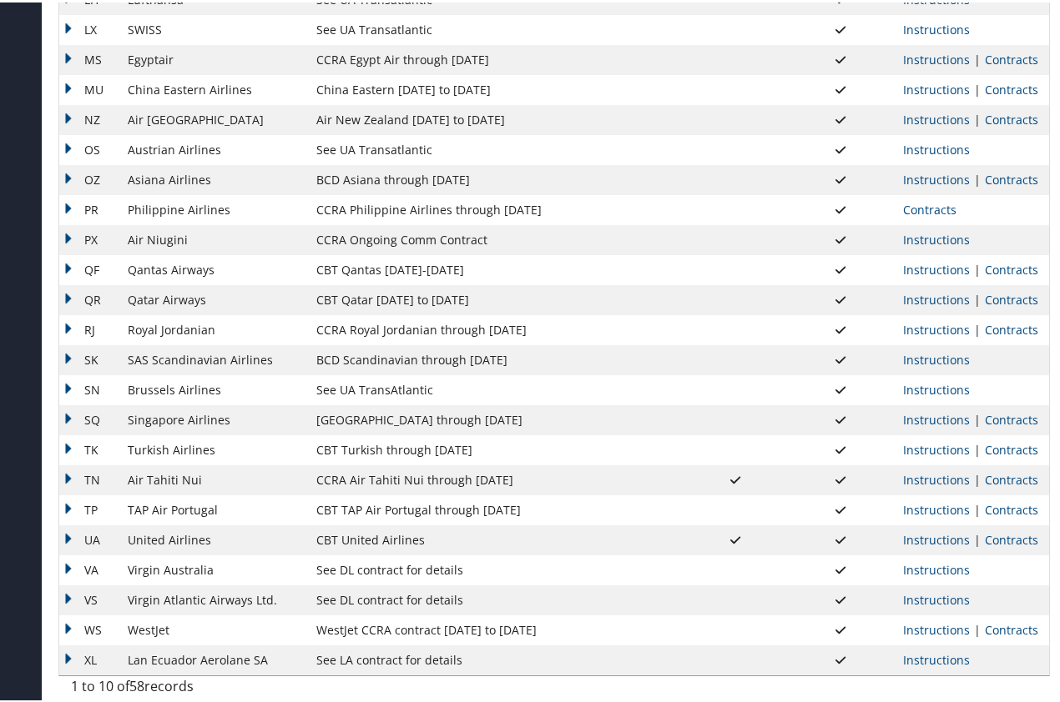 This screenshot has width=1060, height=702. Describe the element at coordinates (89, 538) in the screenshot. I see `td: UA` at that location.